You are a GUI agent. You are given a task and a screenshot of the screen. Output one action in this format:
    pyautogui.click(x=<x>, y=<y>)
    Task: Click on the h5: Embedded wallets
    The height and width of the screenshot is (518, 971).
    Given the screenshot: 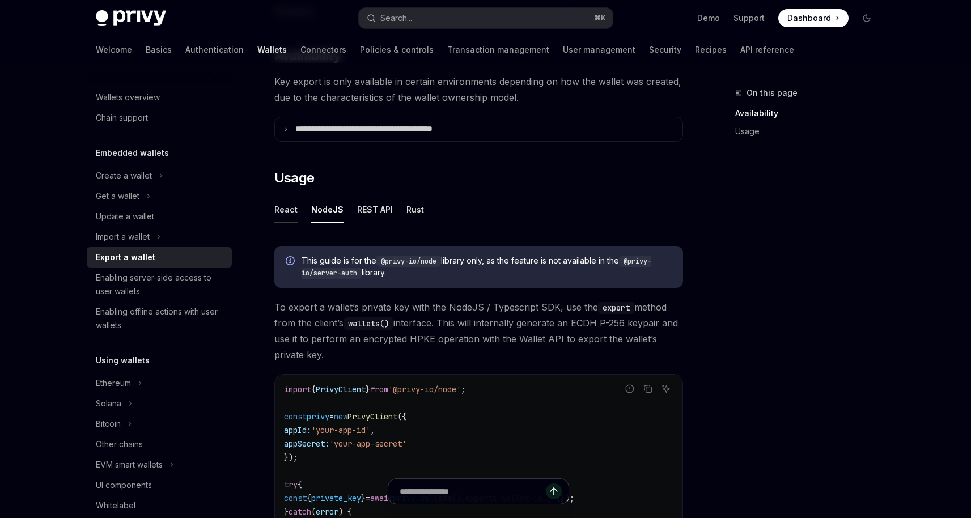 What is the action you would take?
    pyautogui.click(x=132, y=153)
    